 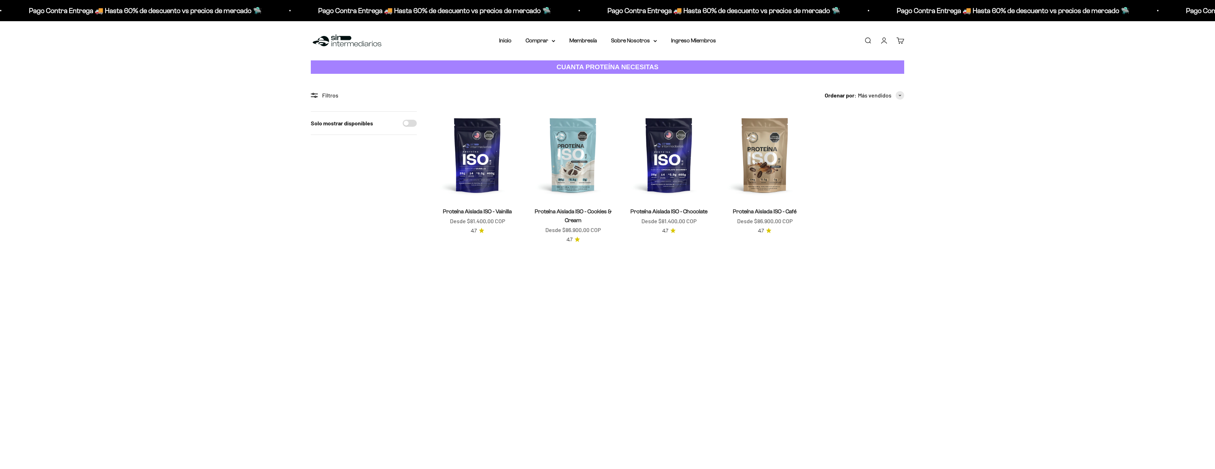 What do you see at coordinates (342, 123) in the screenshot?
I see `label: Solo mostrar disponibles` at bounding box center [342, 123].